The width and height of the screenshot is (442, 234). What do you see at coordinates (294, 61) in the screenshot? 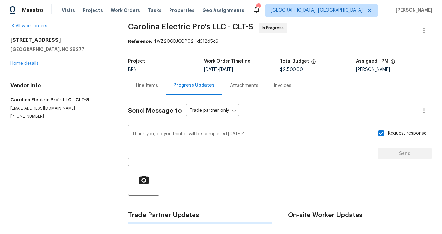
I see `h5: Total Budget` at bounding box center [294, 61].